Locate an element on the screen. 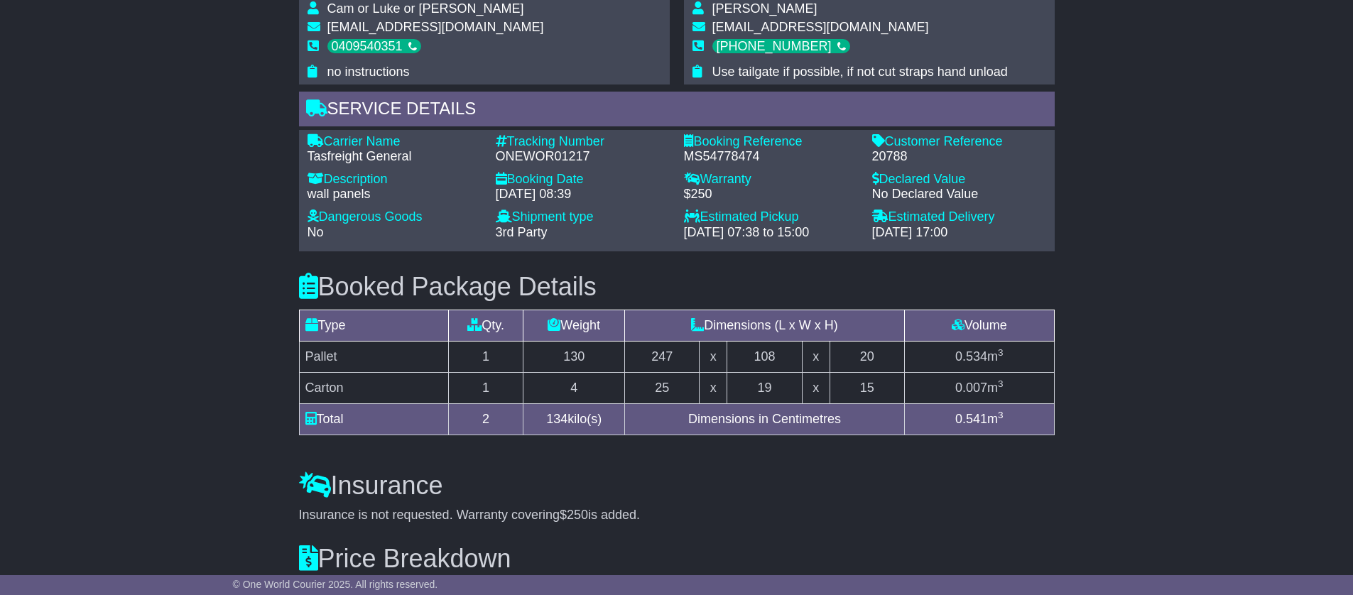 This screenshot has width=1353, height=595. div: Dangerous Goods is located at coordinates (394, 217).